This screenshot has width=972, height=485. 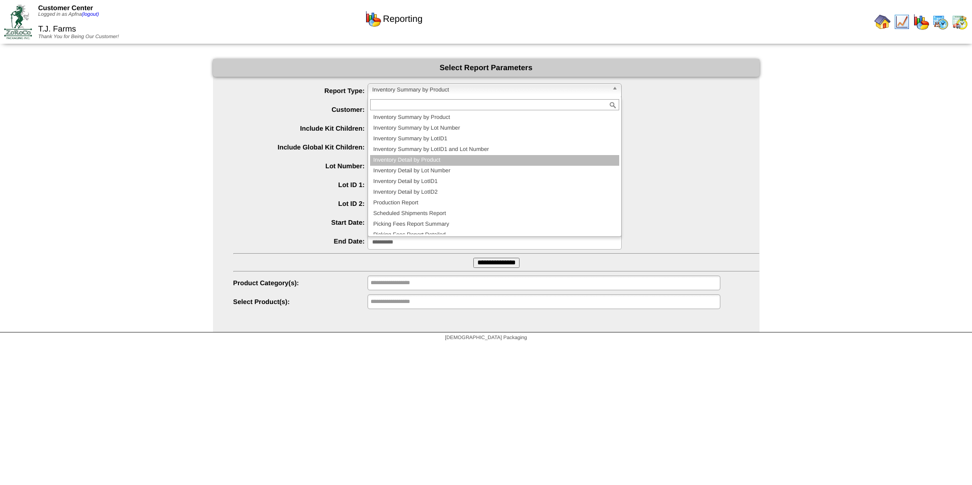 I want to click on label: Customer:, so click(x=300, y=109).